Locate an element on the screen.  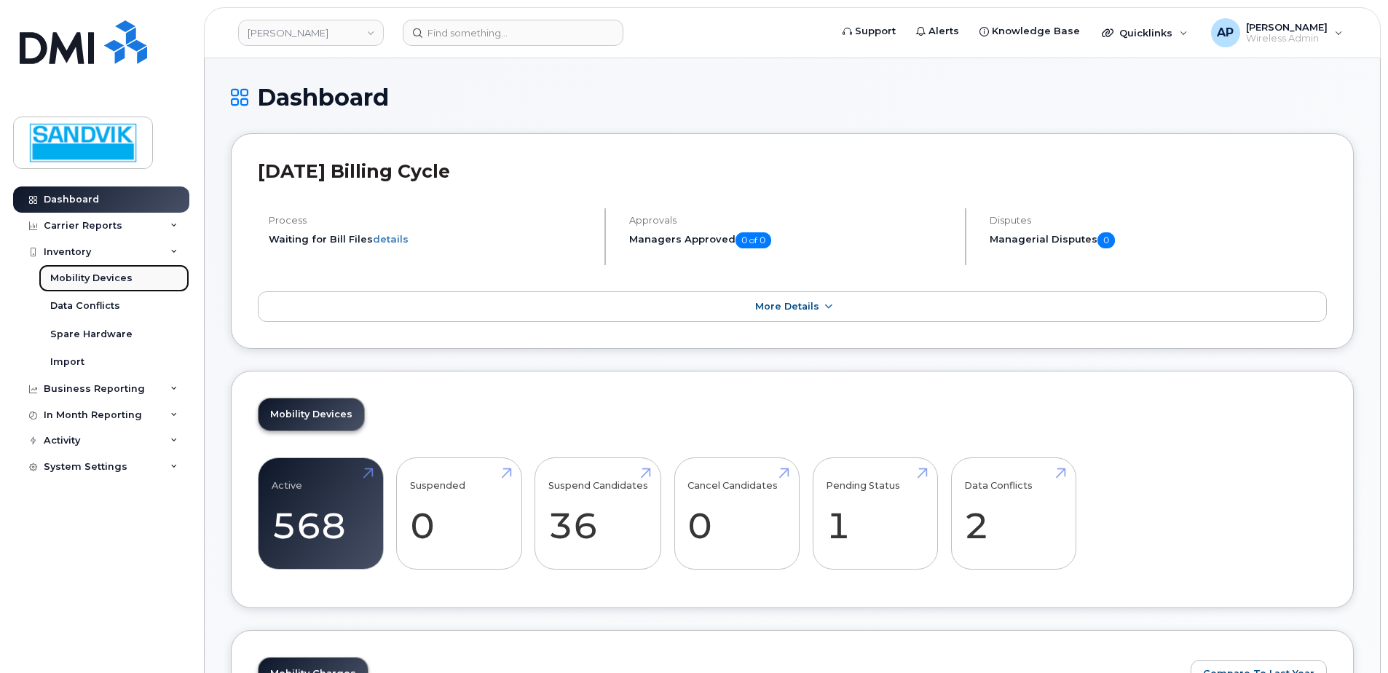
h5: Managerial Disputes is located at coordinates (1158, 240).